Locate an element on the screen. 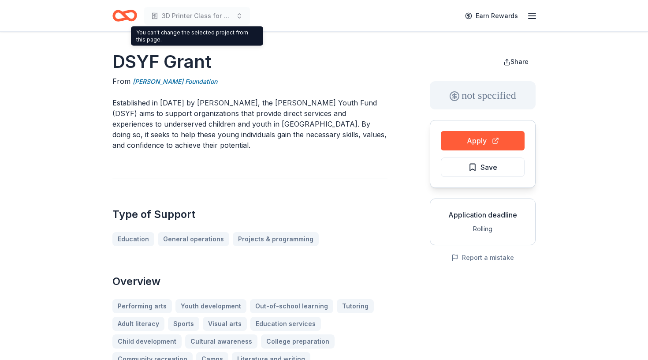  span: Share is located at coordinates (519, 61).